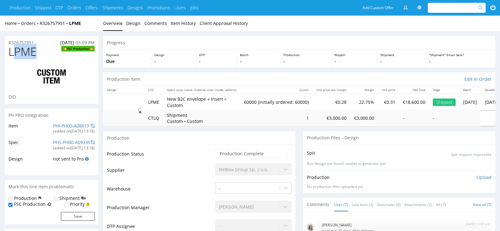  What do you see at coordinates (159, 8) in the screenshot?
I see `a: Promotions` at bounding box center [159, 8].